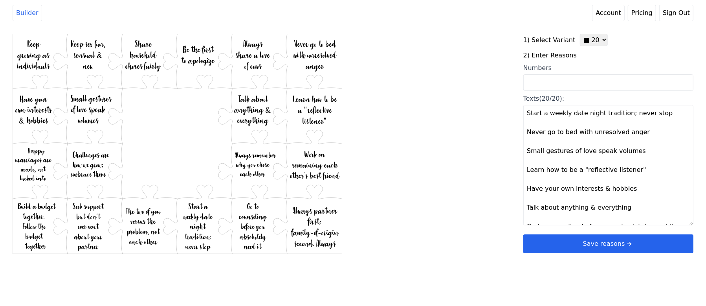 This screenshot has height=306, width=706. Describe the element at coordinates (608, 99) in the screenshot. I see `div: Texts` at that location.